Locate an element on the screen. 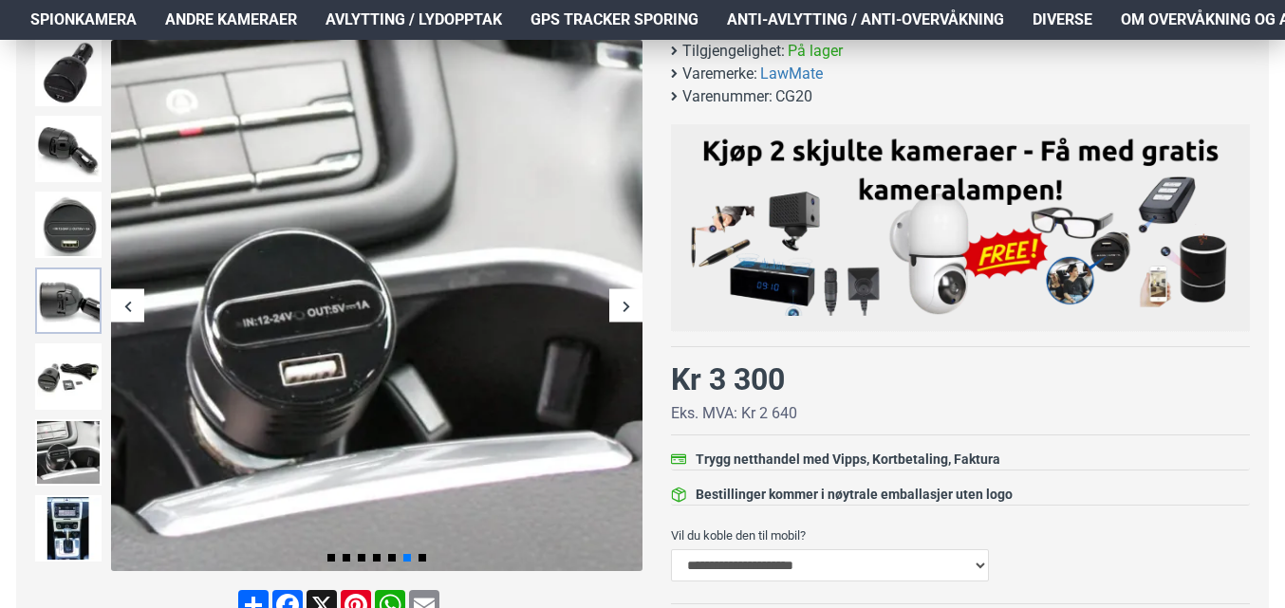 Image resolution: width=1285 pixels, height=608 pixels. span: CG20 is located at coordinates (793, 97).